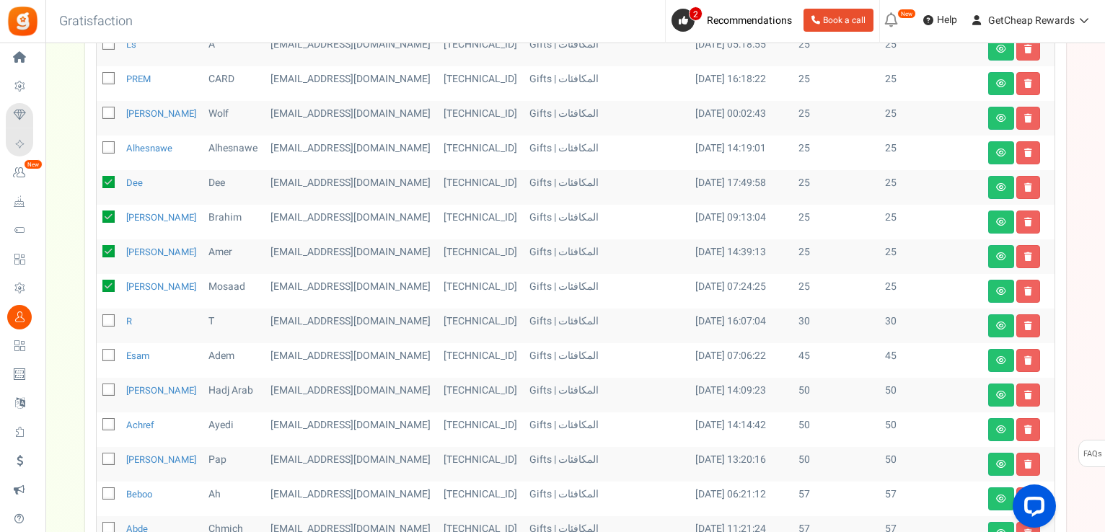 The image size is (1105, 532). Describe the element at coordinates (234, 188) in the screenshot. I see `td: dee` at that location.